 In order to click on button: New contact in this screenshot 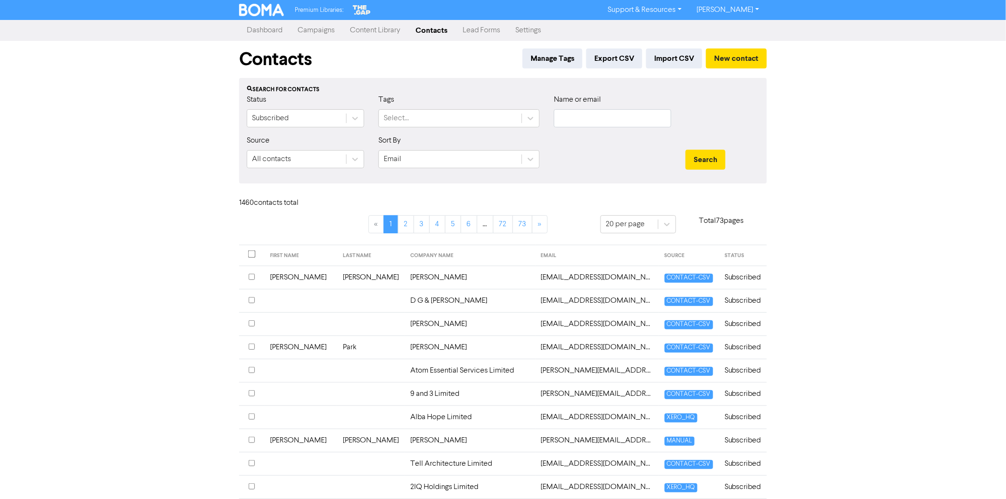, I will do `click(737, 58)`.